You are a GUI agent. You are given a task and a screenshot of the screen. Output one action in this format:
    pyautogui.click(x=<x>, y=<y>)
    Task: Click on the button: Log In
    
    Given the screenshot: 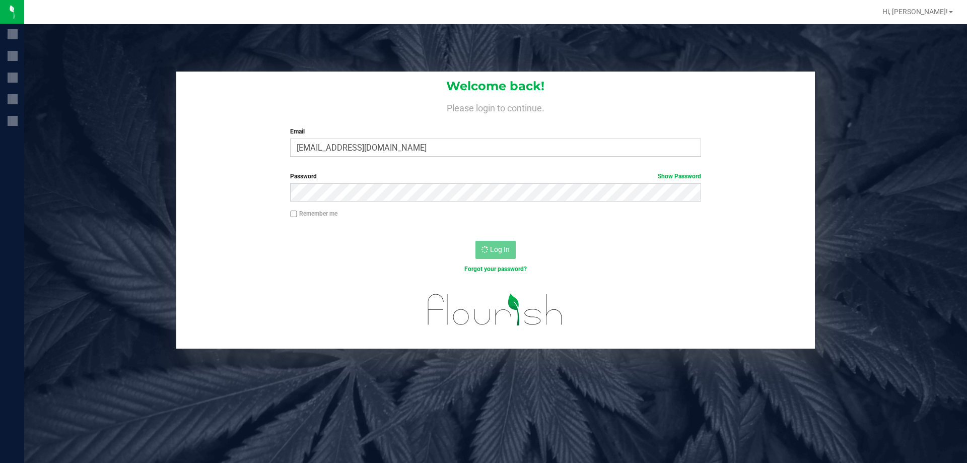 What is the action you would take?
    pyautogui.click(x=496, y=250)
    